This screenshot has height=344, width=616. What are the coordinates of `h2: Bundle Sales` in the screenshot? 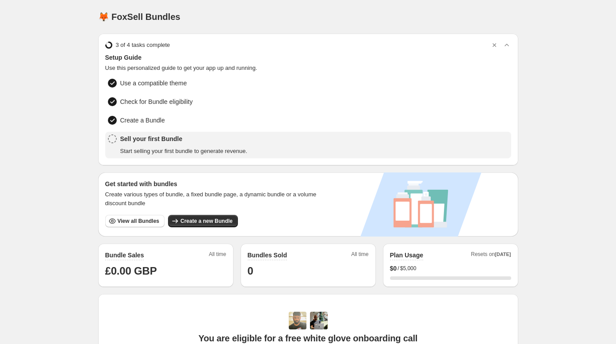 It's located at (125, 255).